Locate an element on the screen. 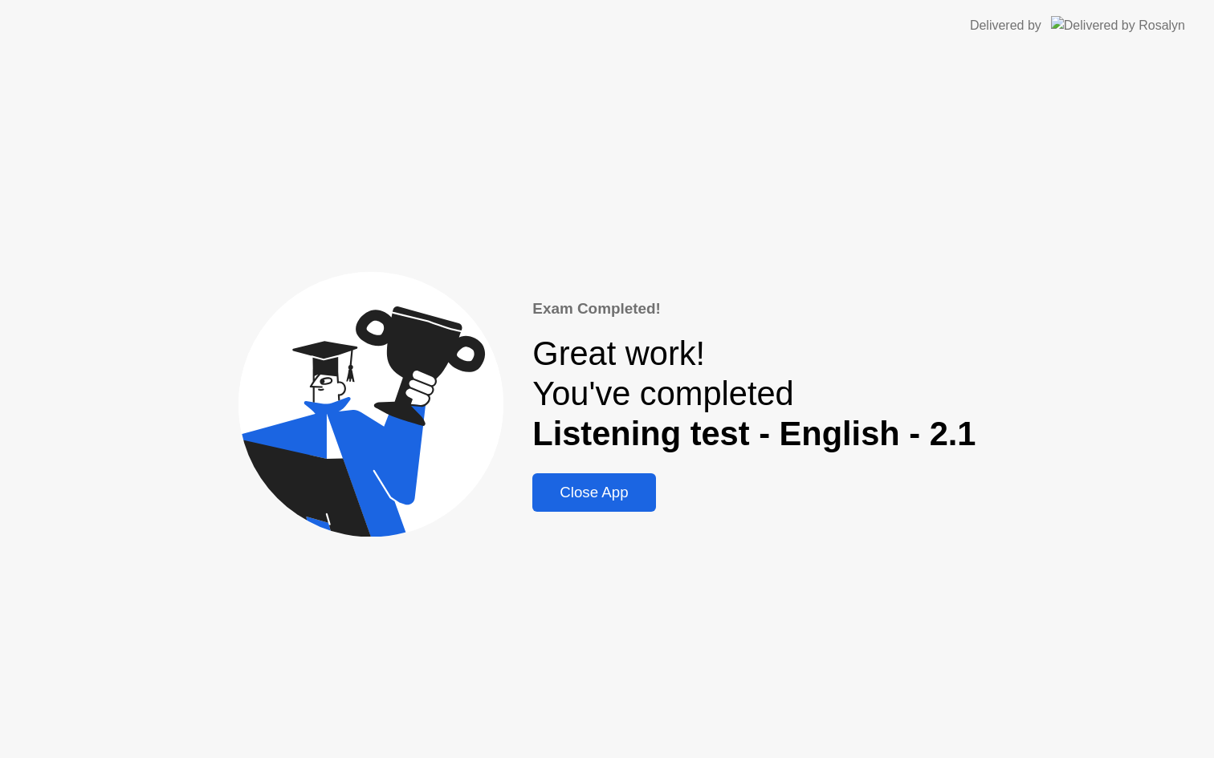 This screenshot has width=1214, height=758. div: Great work! You've completed is located at coordinates (754, 394).